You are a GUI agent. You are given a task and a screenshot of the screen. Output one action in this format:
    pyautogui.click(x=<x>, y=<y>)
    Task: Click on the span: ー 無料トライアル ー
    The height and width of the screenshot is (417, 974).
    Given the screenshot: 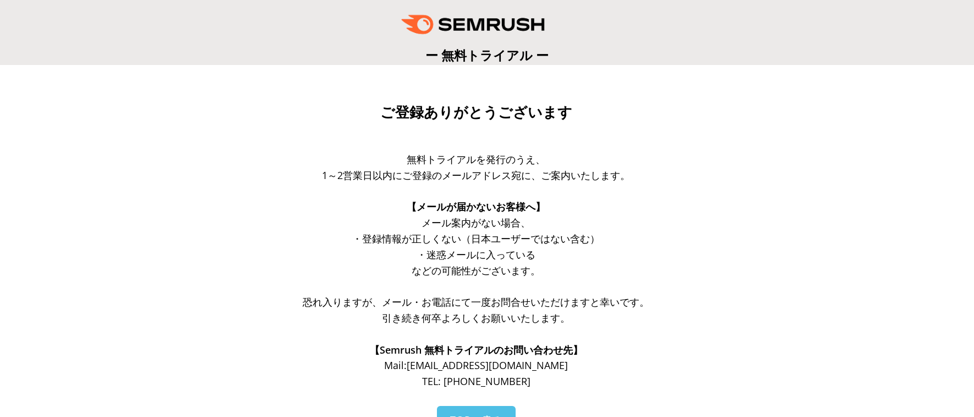 What is the action you would take?
    pyautogui.click(x=487, y=55)
    